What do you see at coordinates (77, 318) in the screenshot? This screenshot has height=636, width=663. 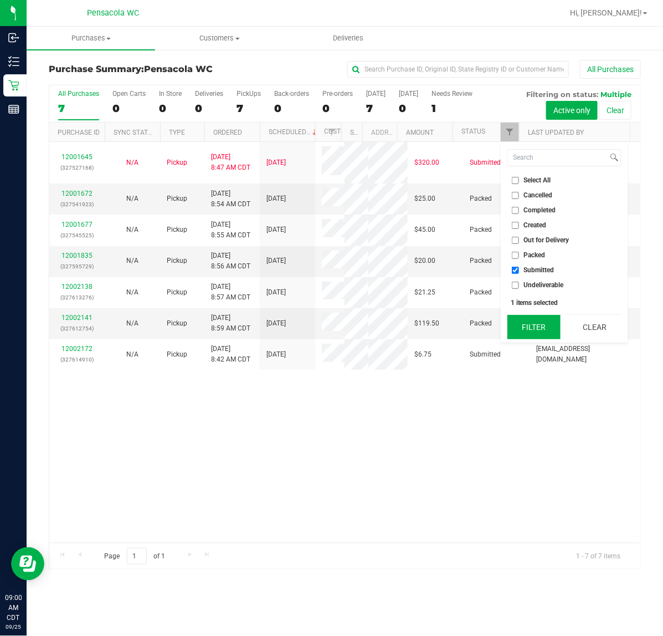 I see `a: 12002141` at bounding box center [77, 318].